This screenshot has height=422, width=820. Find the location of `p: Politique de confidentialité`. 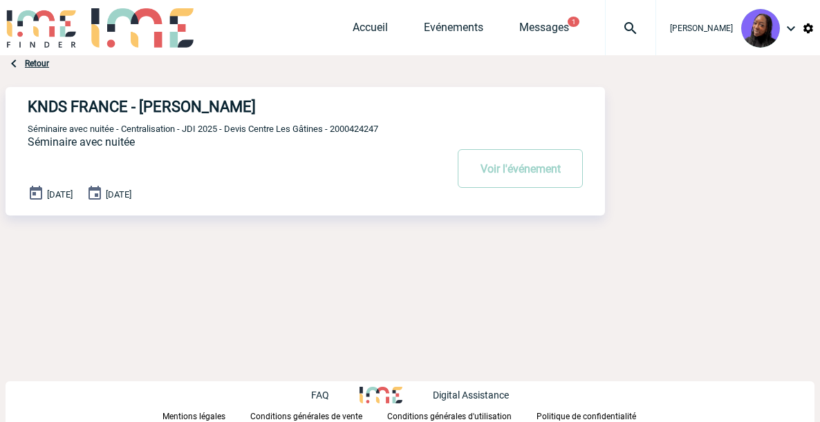

p: Politique de confidentialité is located at coordinates (586, 417).